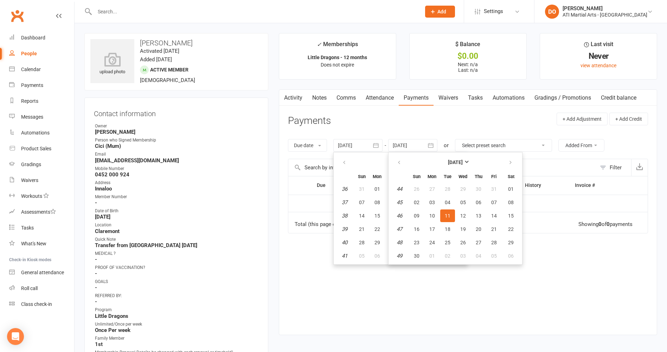 Image resolution: width=667 pixels, height=352 pixels. I want to click on div: People, so click(29, 53).